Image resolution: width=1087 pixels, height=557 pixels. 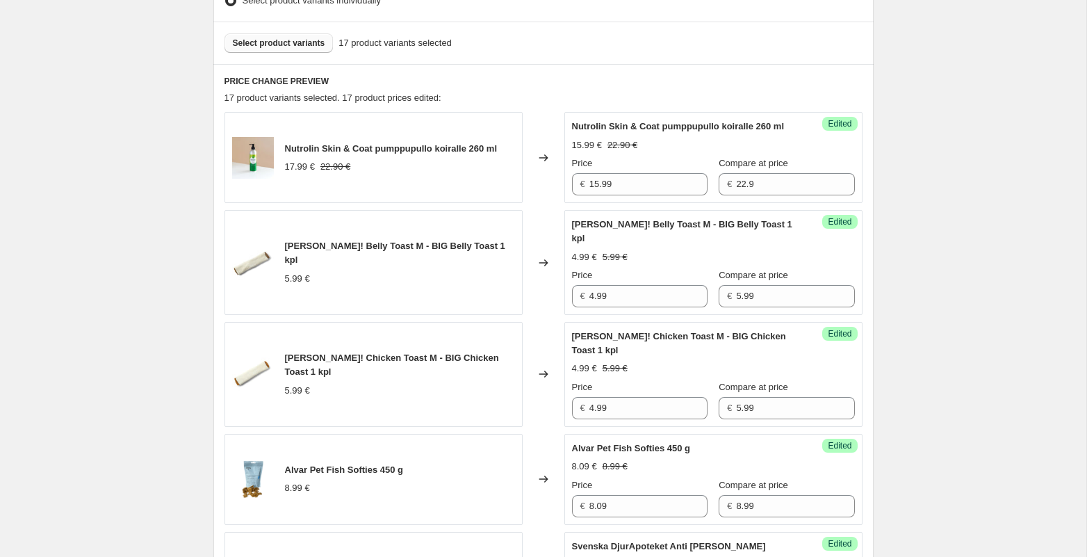 I want to click on div: 8.09 €, so click(x=585, y=466).